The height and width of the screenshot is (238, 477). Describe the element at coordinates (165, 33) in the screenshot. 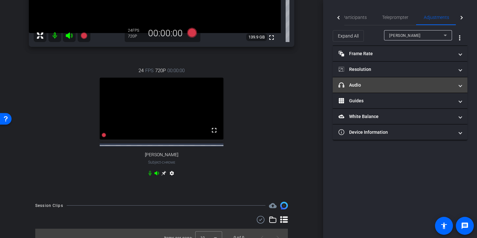

I see `div: 00:00:00` at that location.